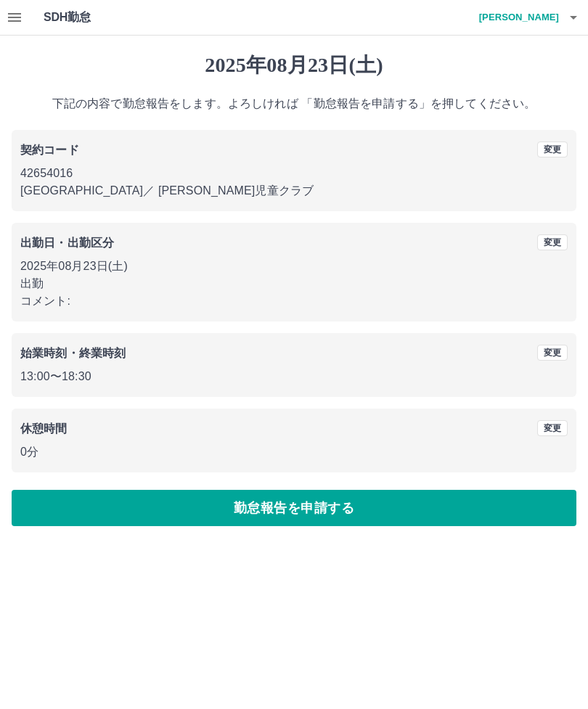 Image resolution: width=588 pixels, height=709 pixels. Describe the element at coordinates (294, 173) in the screenshot. I see `p: 42654016` at that location.